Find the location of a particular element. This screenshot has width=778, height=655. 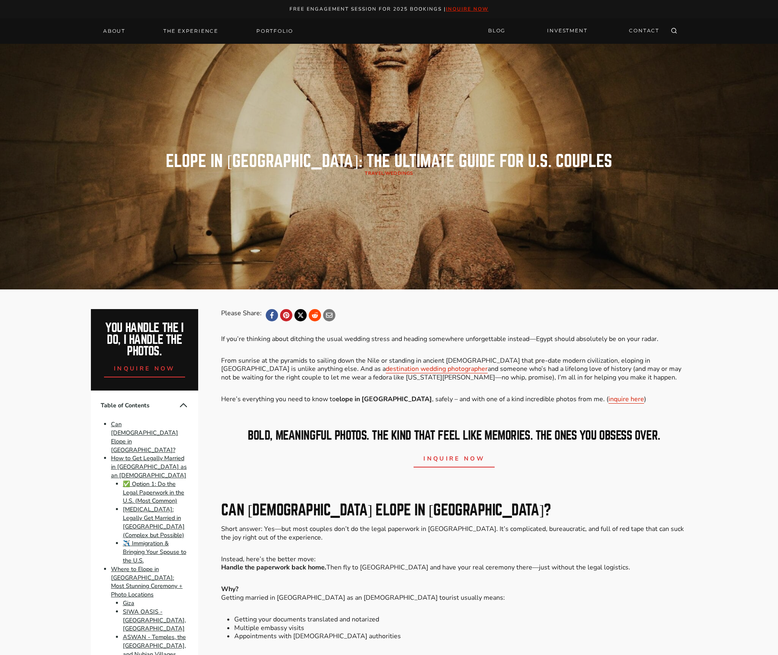

h2: You handle the i do, I handle the photos. is located at coordinates (145, 340).